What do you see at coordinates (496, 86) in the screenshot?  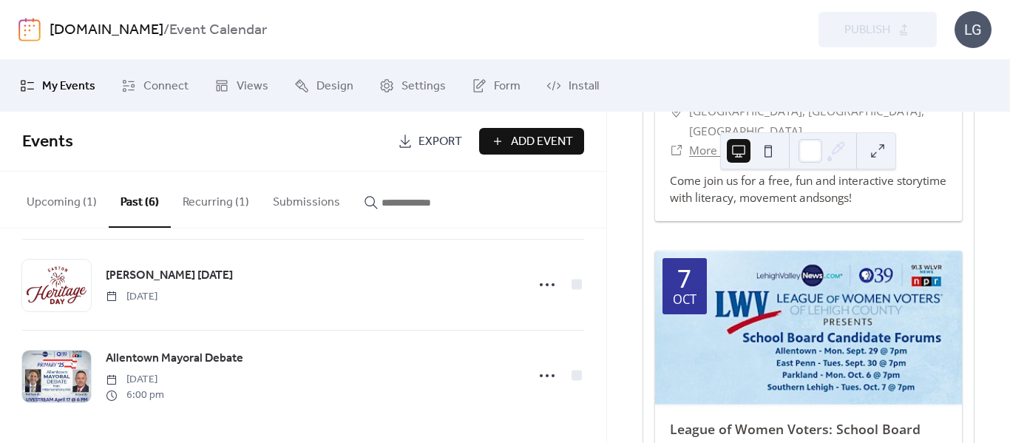 I see `a: Form` at bounding box center [496, 86].